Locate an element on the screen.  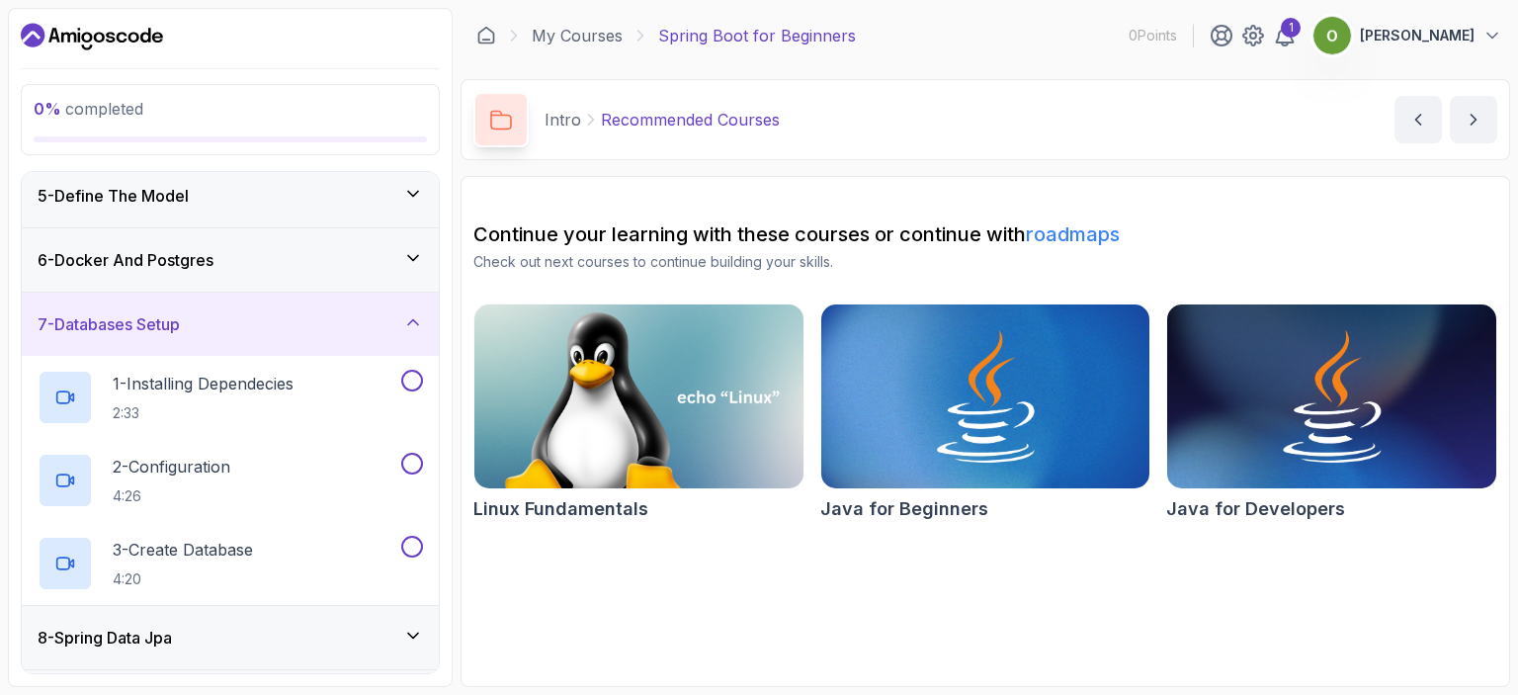
button: 5-Define The Model is located at coordinates (230, 196).